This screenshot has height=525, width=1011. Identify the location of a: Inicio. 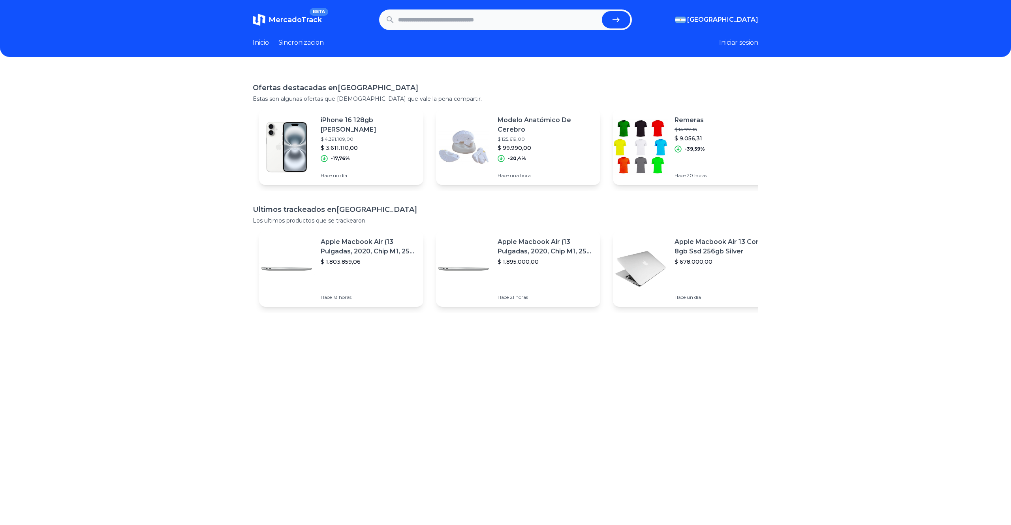
(261, 43).